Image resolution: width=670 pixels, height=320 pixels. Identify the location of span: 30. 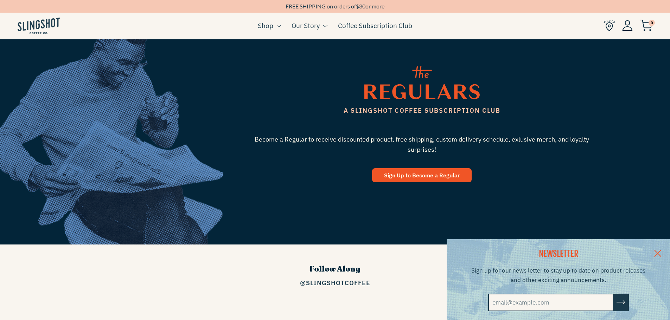
(362, 6).